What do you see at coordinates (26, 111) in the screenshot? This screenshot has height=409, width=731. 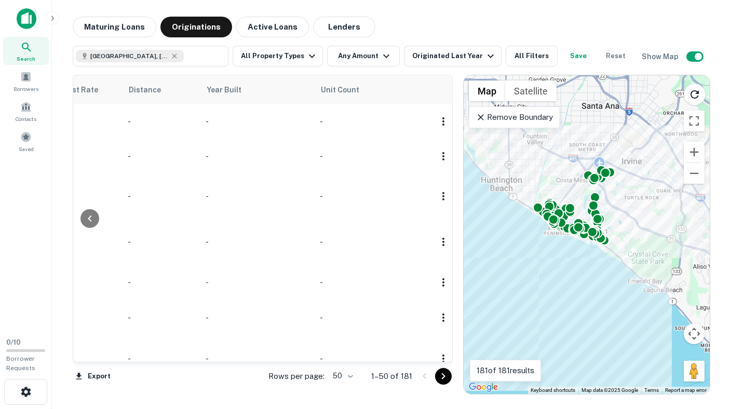 I see `a: Contacts` at bounding box center [26, 111].